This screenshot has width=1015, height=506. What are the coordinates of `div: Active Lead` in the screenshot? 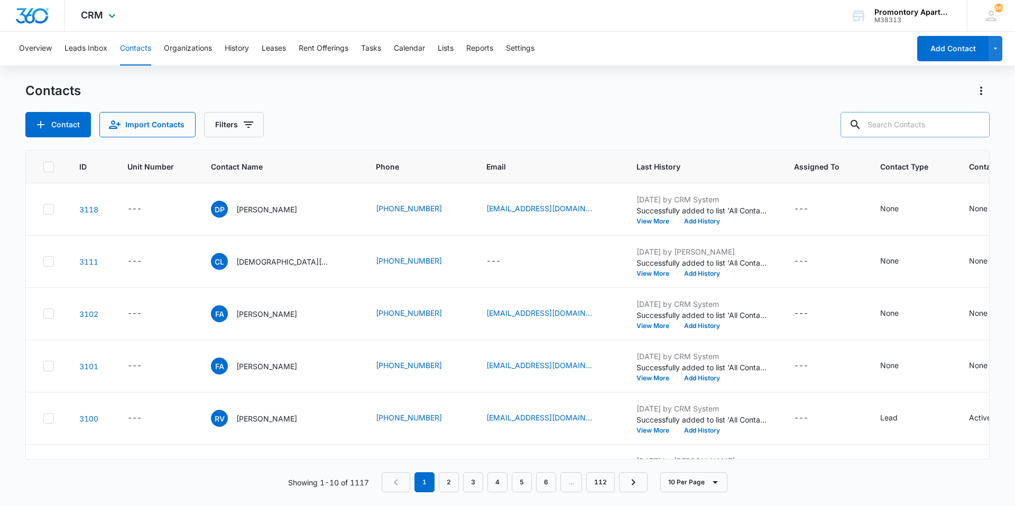 It's located at (990, 418).